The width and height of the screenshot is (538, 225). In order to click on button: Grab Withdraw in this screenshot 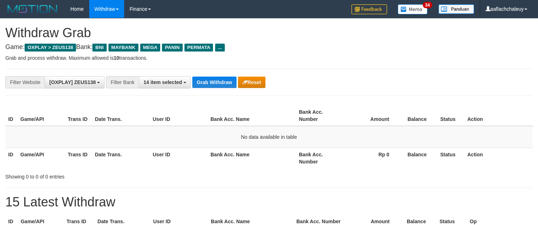, I will do `click(214, 82)`.